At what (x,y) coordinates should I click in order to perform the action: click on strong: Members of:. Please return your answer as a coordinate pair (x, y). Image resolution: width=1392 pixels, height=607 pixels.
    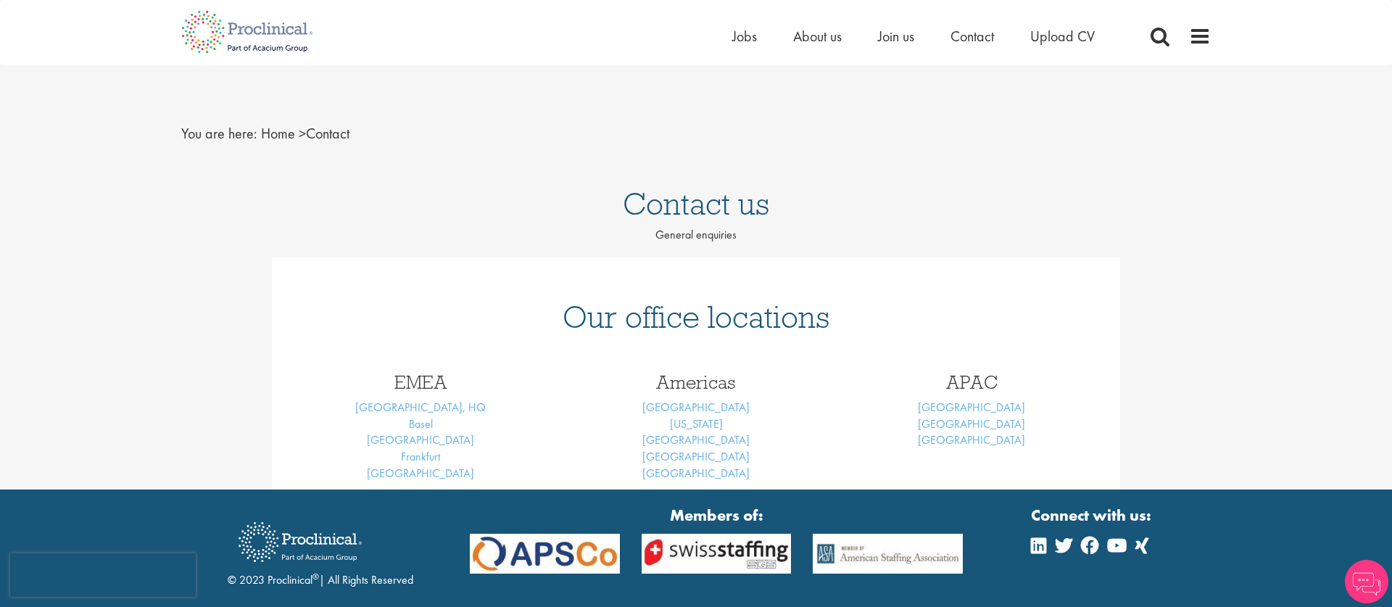
    Looking at the image, I should click on (716, 515).